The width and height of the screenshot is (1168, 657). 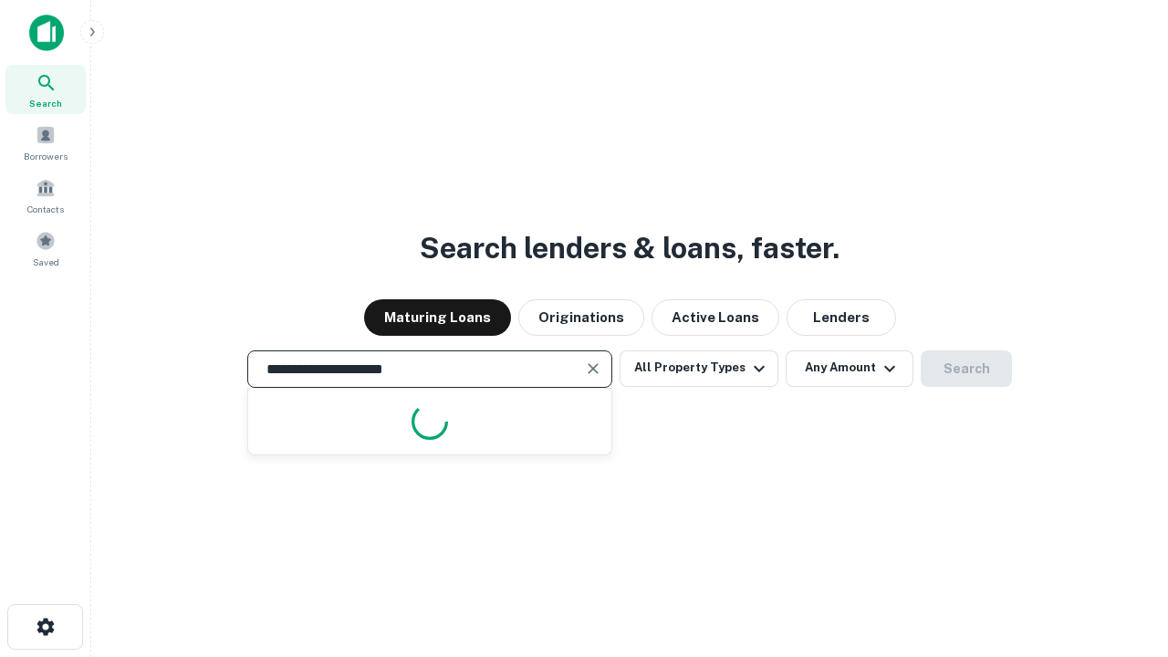 I want to click on div: Search, so click(x=46, y=89).